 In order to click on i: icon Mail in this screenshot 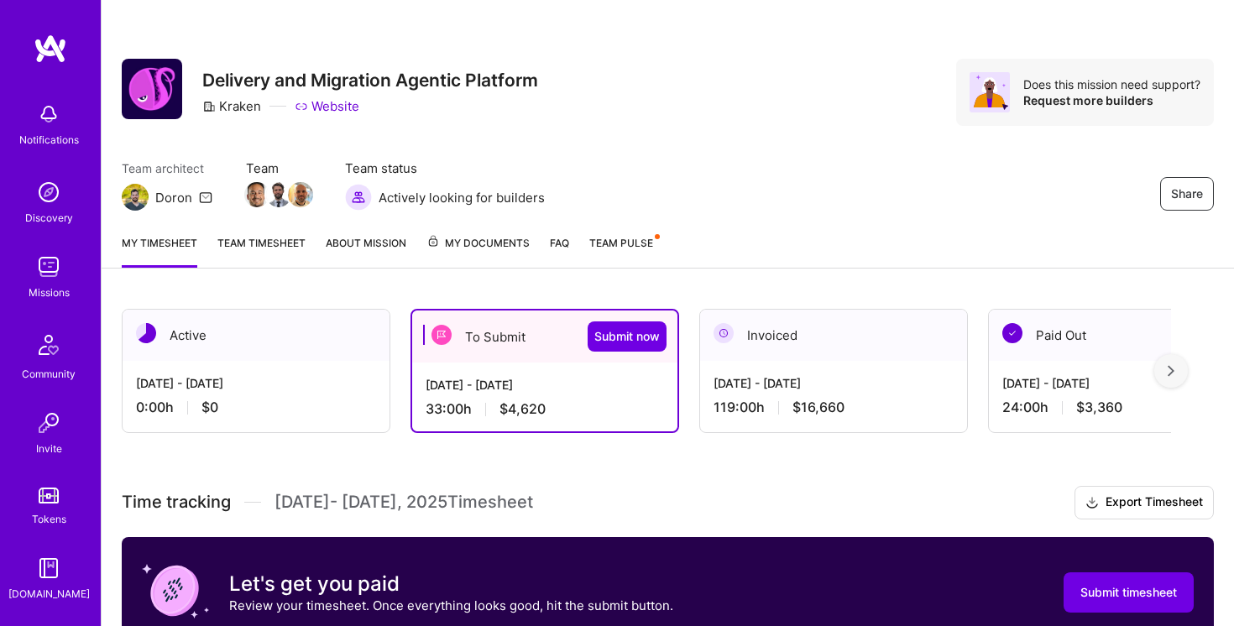, I will do `click(206, 197)`.